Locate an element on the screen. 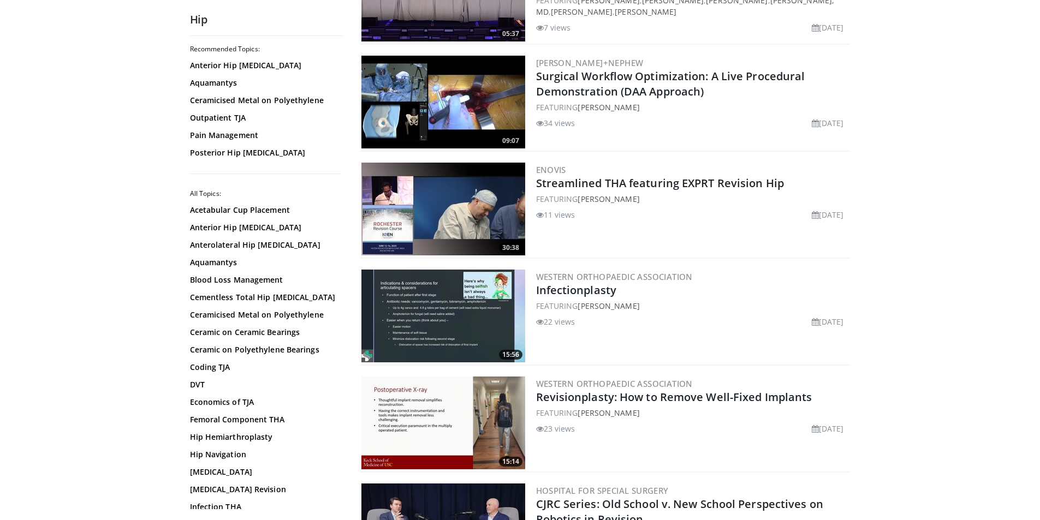 The width and height of the screenshot is (1040, 520). a: 15:14 is located at coordinates (443, 423).